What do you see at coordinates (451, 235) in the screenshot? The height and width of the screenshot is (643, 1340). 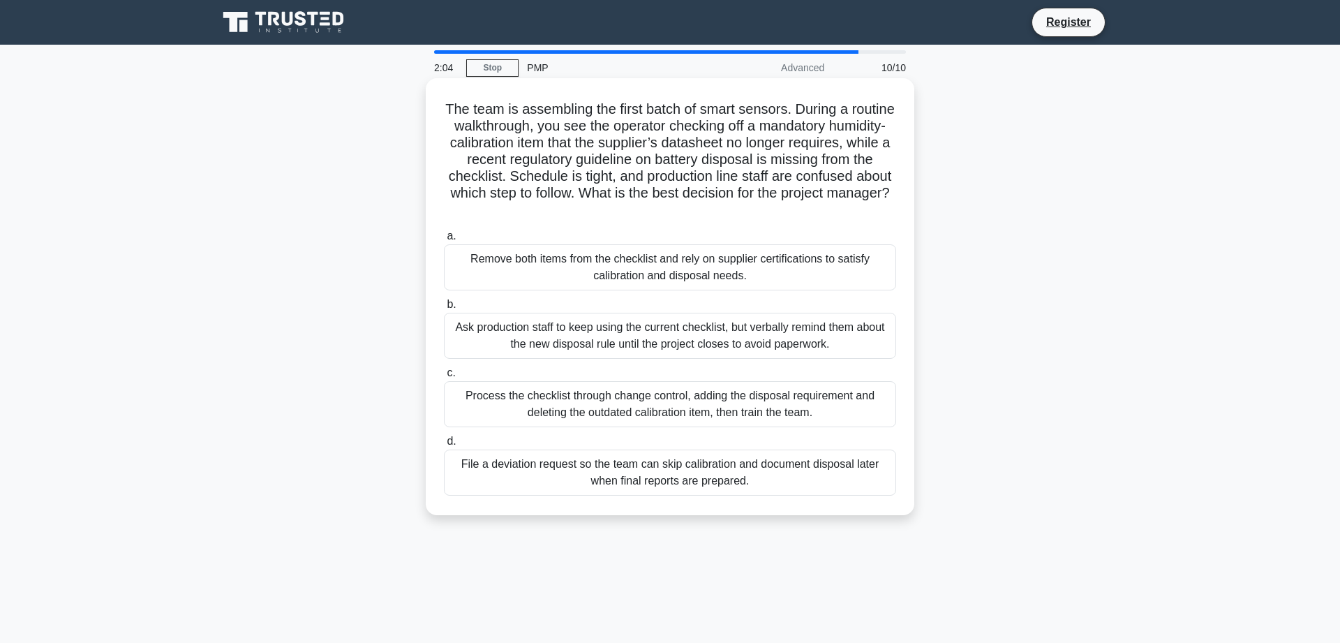 I see `span: a.` at bounding box center [451, 235].